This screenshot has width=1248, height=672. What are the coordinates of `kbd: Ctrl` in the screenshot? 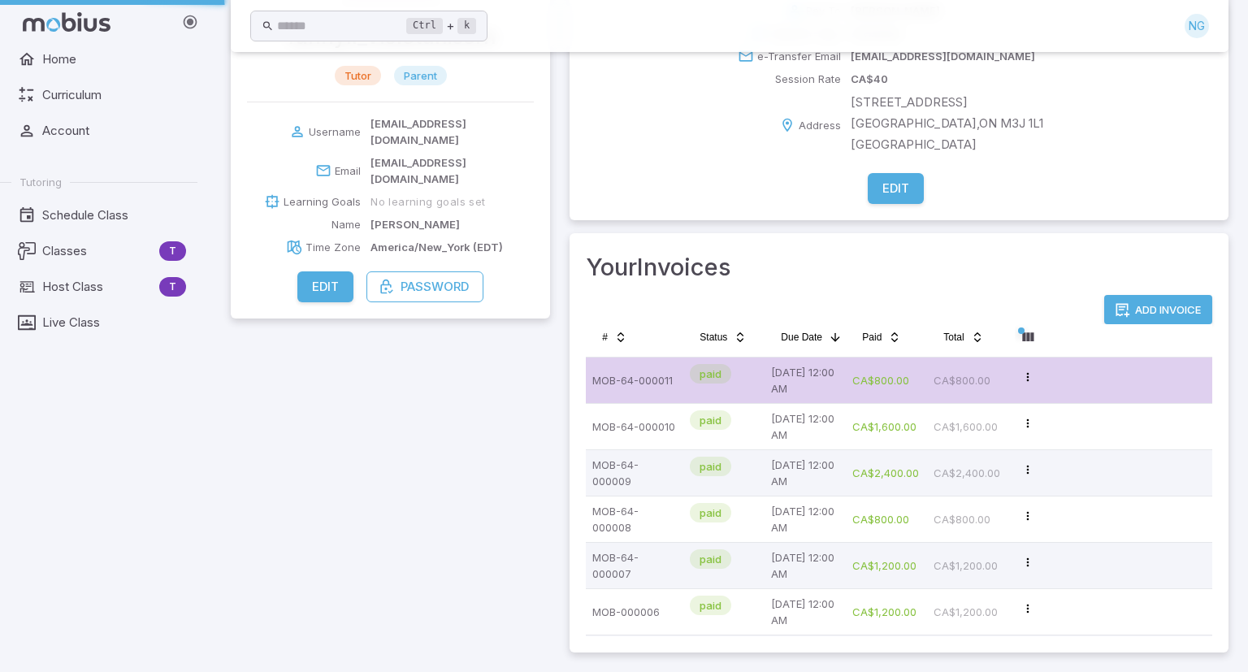 It's located at (424, 26).